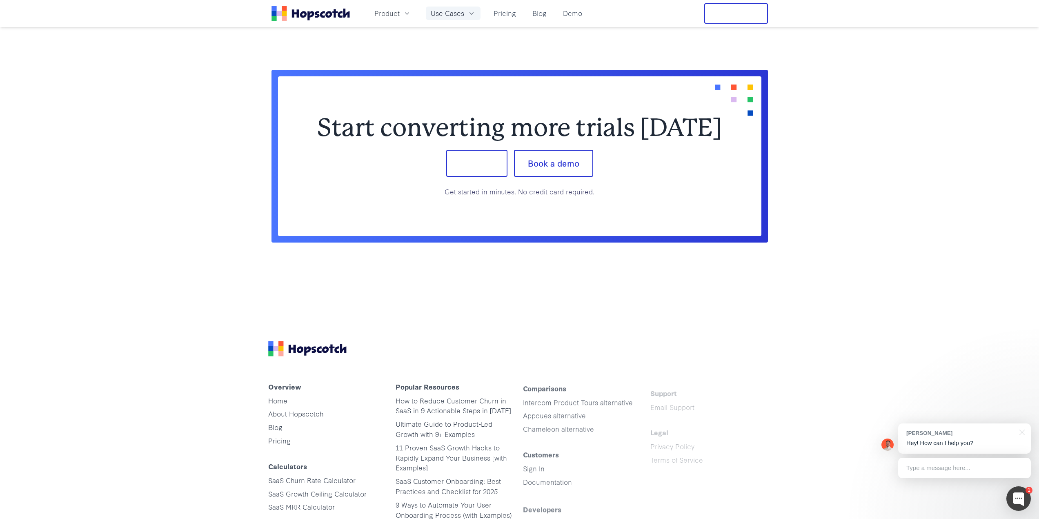 The image size is (1039, 519). Describe the element at coordinates (677, 459) in the screenshot. I see `a: Terms of Service` at that location.